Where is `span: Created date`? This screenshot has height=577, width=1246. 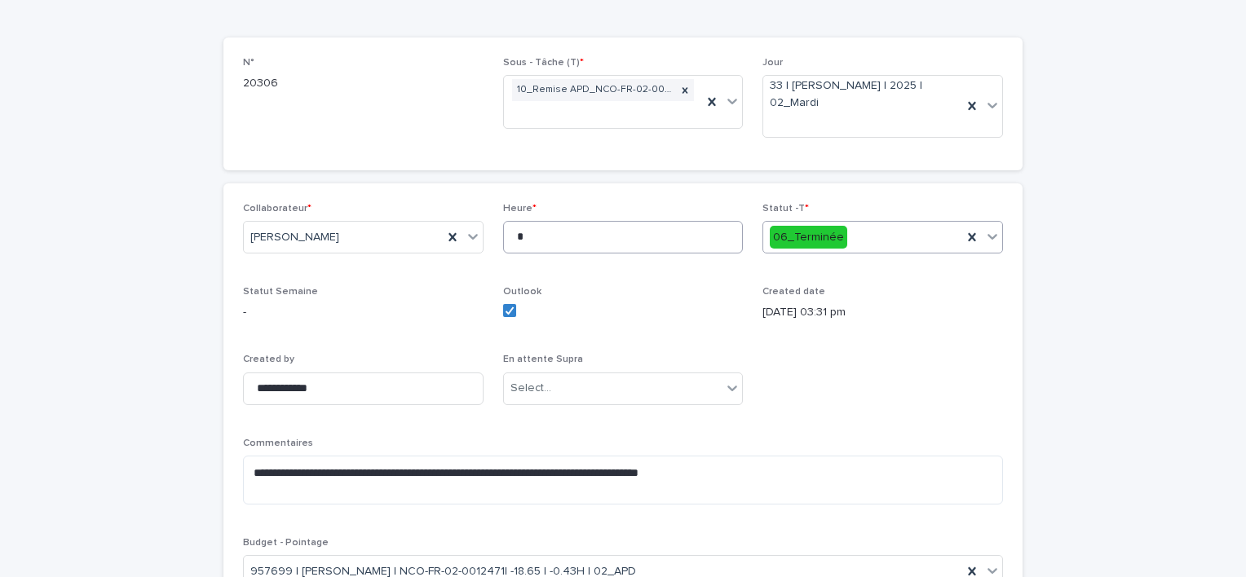
span: Created date is located at coordinates (793, 292).